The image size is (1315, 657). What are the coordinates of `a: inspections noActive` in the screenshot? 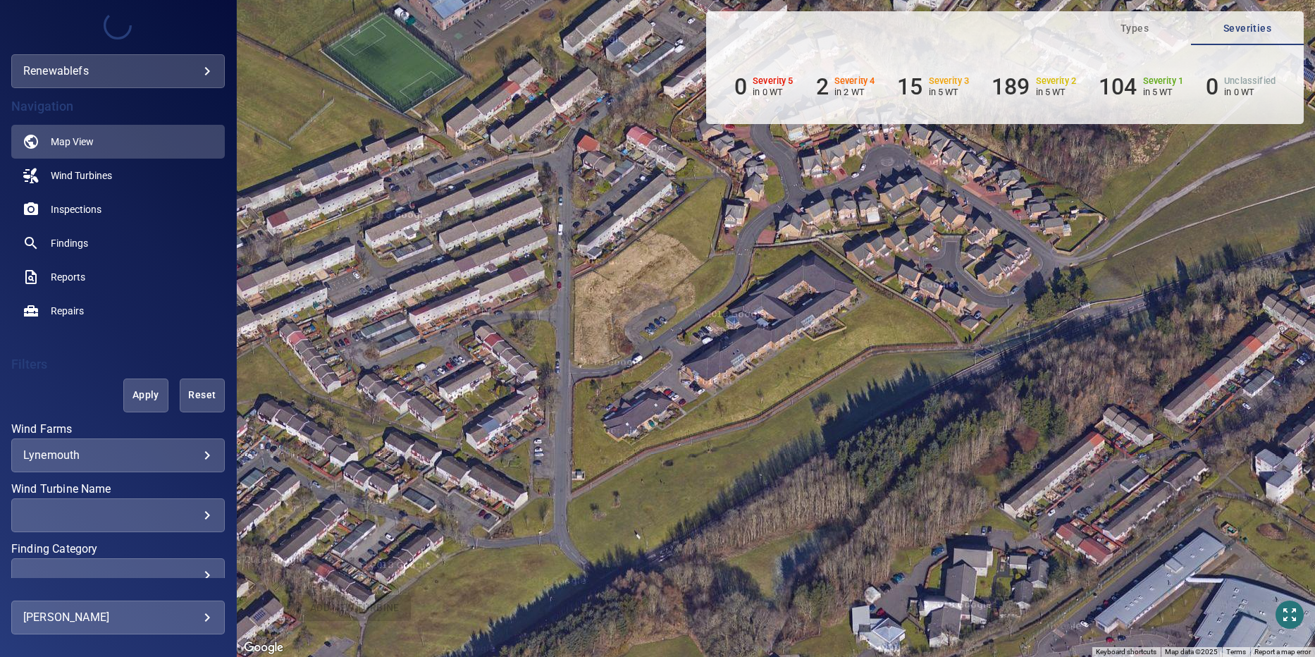 It's located at (118, 209).